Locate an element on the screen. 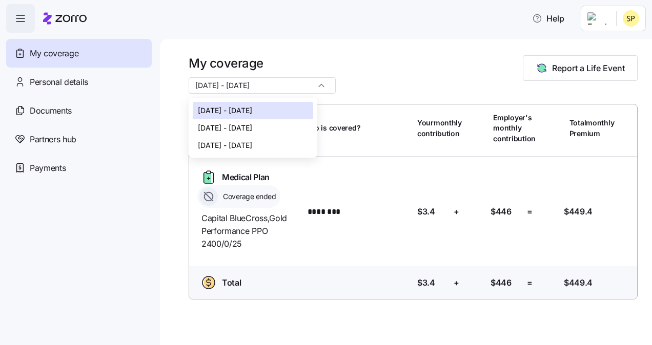  span: Personal details is located at coordinates (59, 82).